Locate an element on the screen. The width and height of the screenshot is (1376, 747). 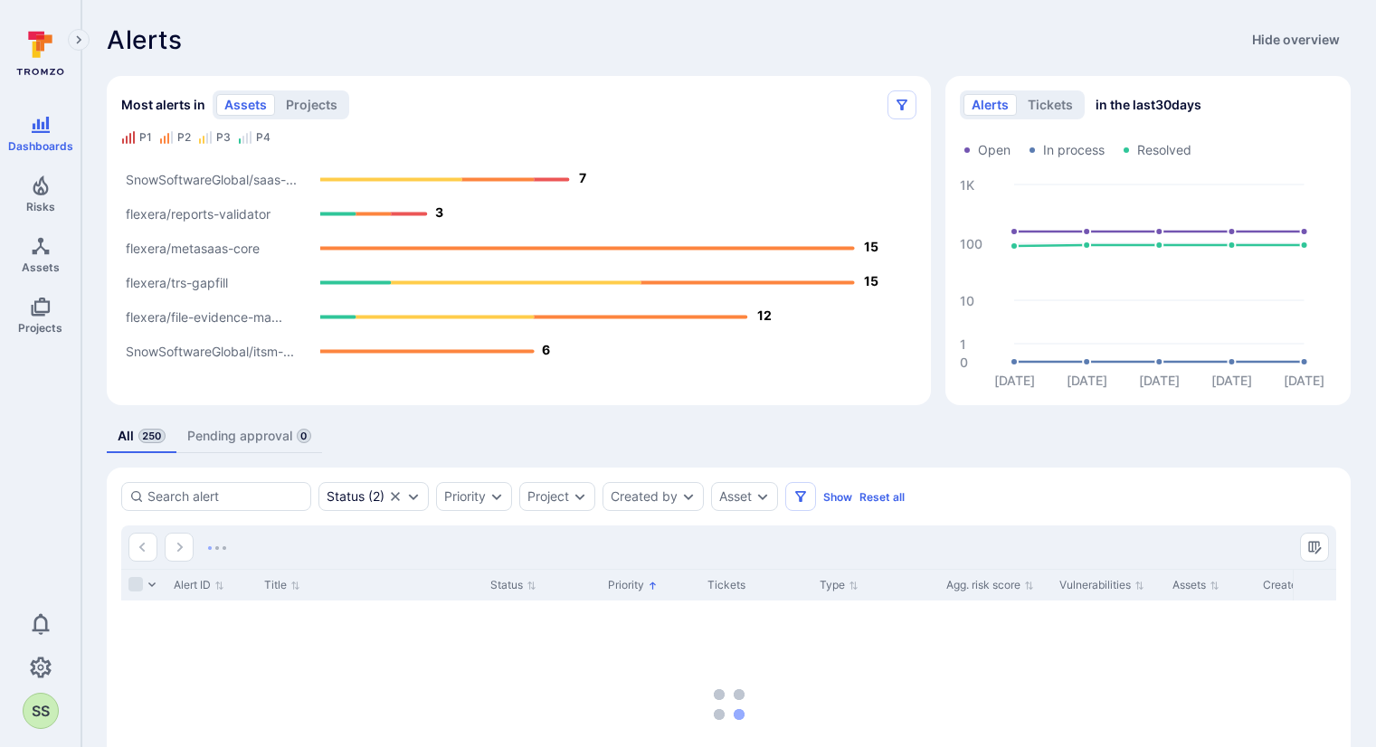
button: SS is located at coordinates (41, 711).